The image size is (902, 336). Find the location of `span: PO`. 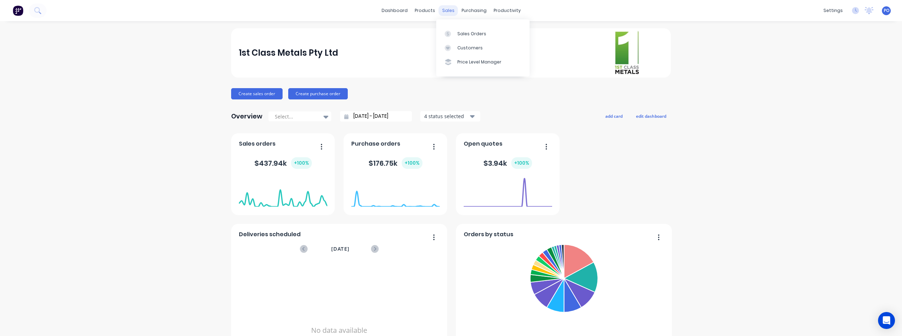

span: PO is located at coordinates (887, 11).